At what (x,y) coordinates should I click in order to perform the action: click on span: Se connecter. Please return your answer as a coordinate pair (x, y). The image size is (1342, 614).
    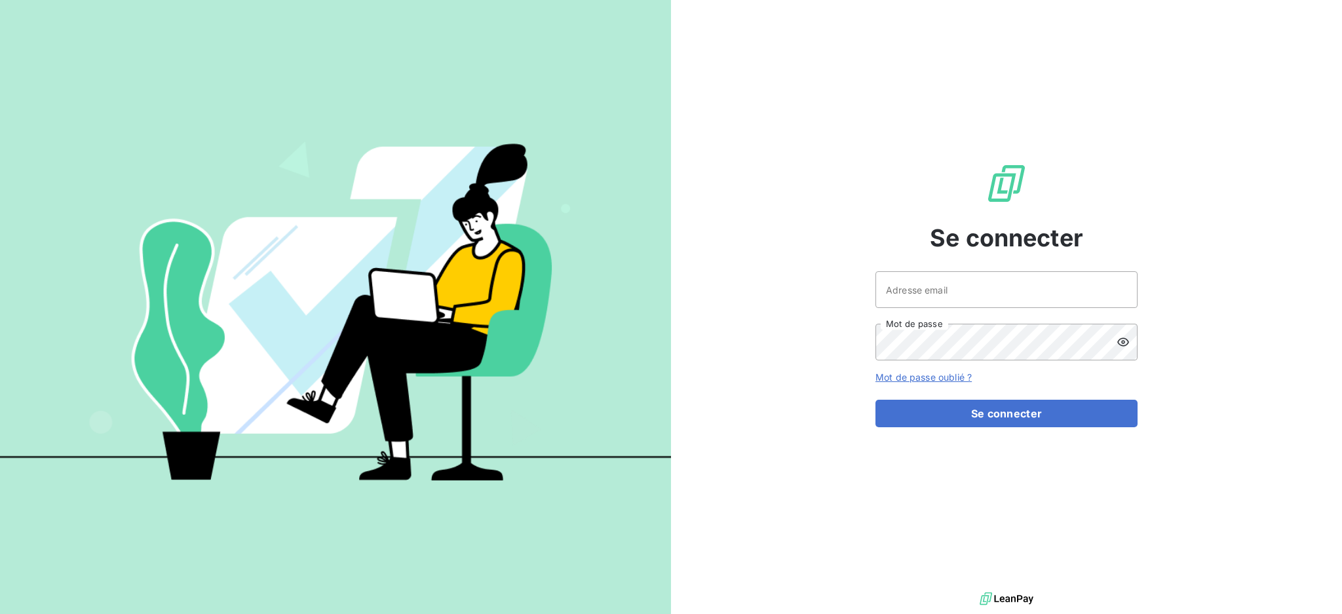
    Looking at the image, I should click on (1007, 238).